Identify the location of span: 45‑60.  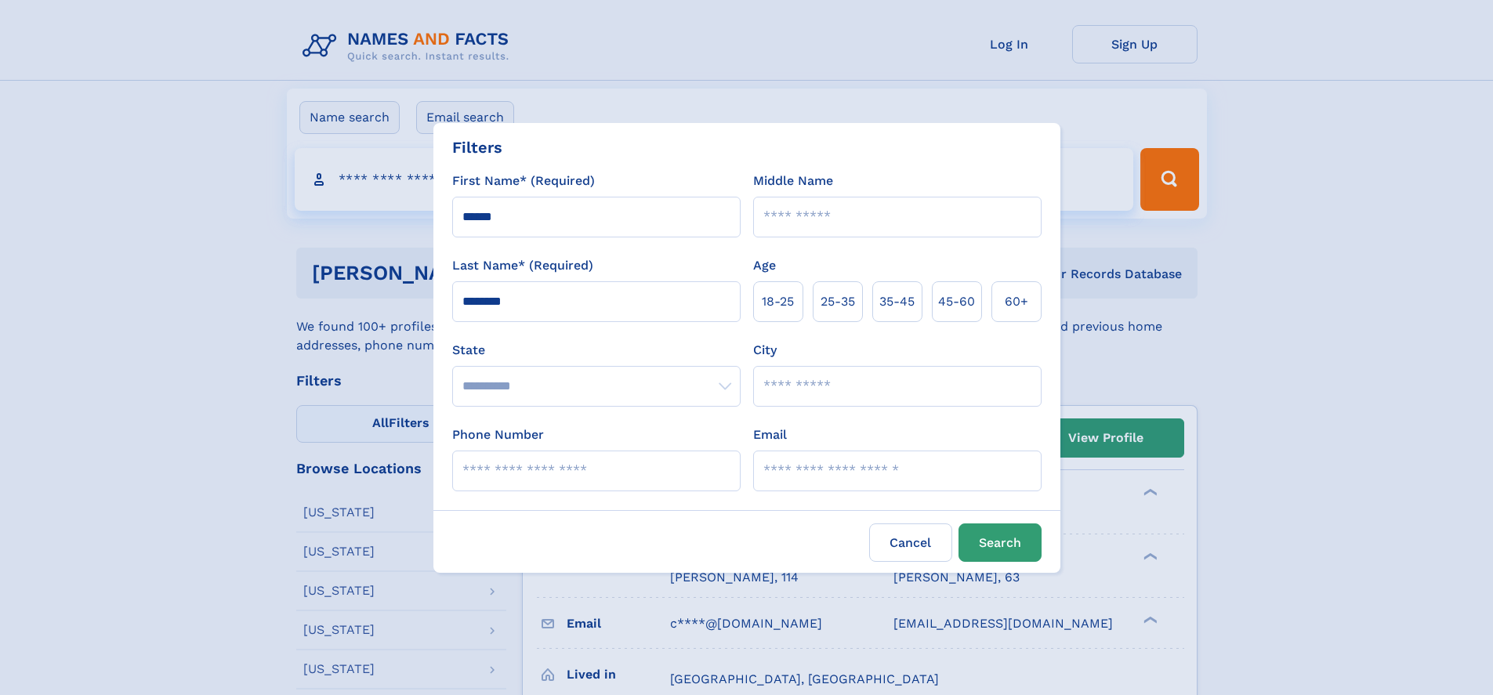
(956, 302).